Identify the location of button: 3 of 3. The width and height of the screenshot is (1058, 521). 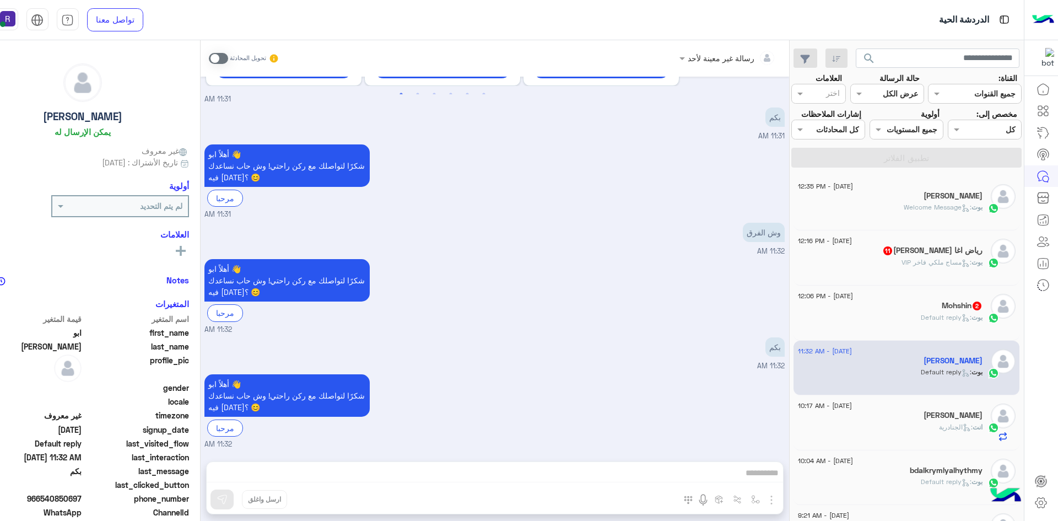
(434, 94).